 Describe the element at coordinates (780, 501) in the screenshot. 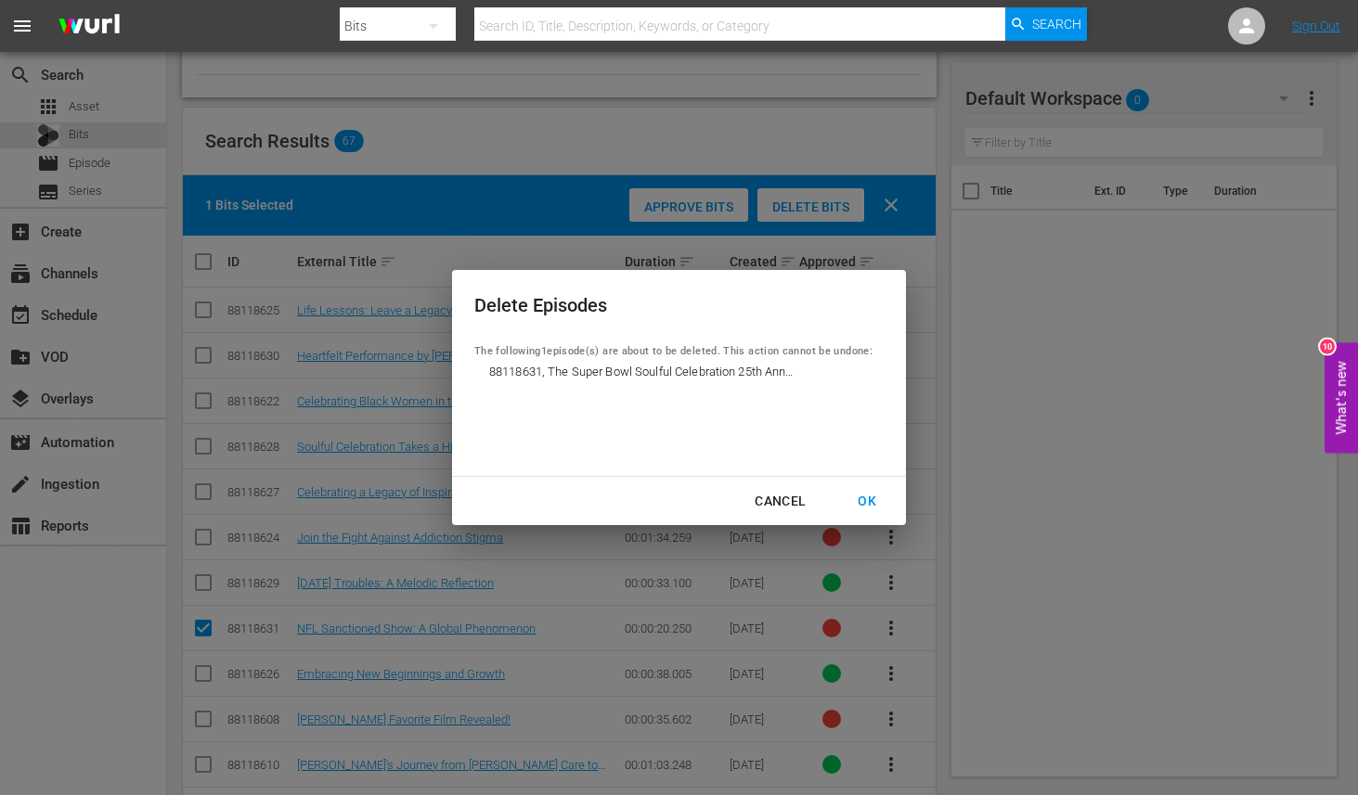

I see `div: Cancel` at that location.